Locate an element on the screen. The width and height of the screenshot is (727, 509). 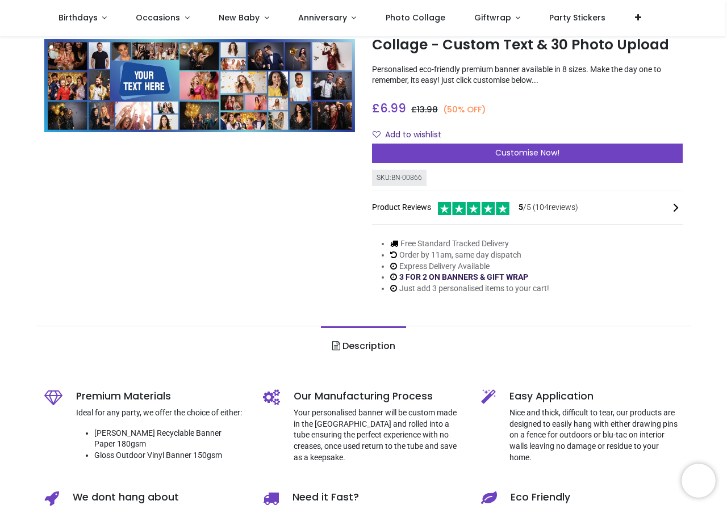
h5: We dont hang about is located at coordinates (159, 497).